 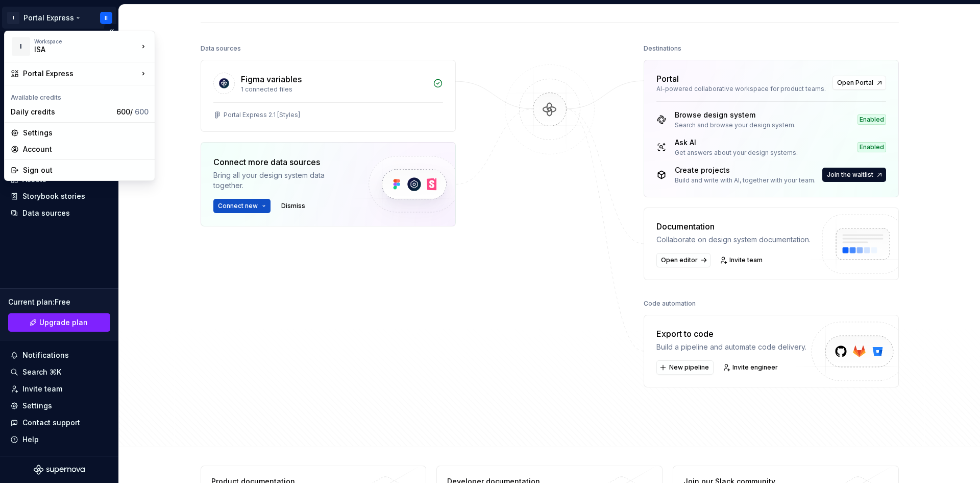 I want to click on div: I, so click(x=21, y=46).